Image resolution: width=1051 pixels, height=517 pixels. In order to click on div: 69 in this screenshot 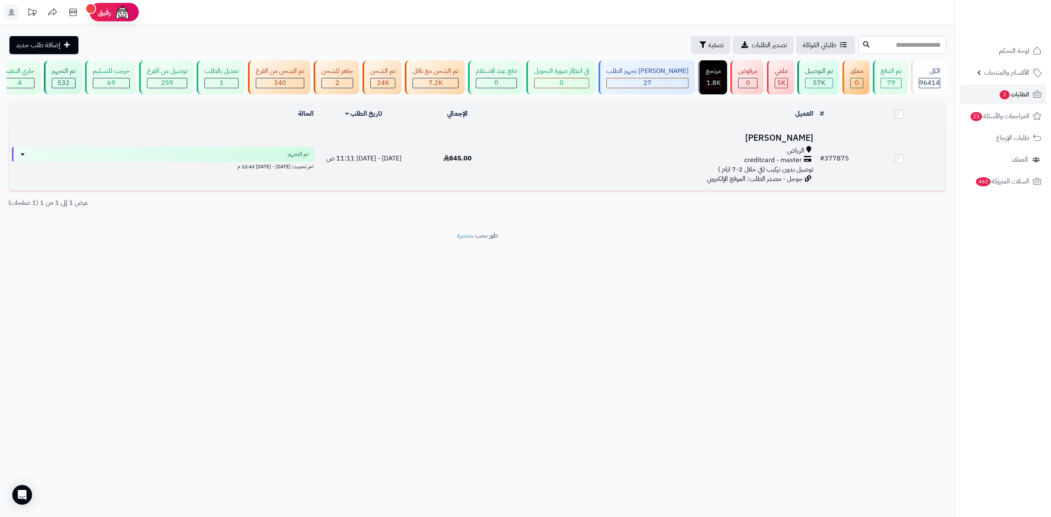, I will do `click(111, 83)`.